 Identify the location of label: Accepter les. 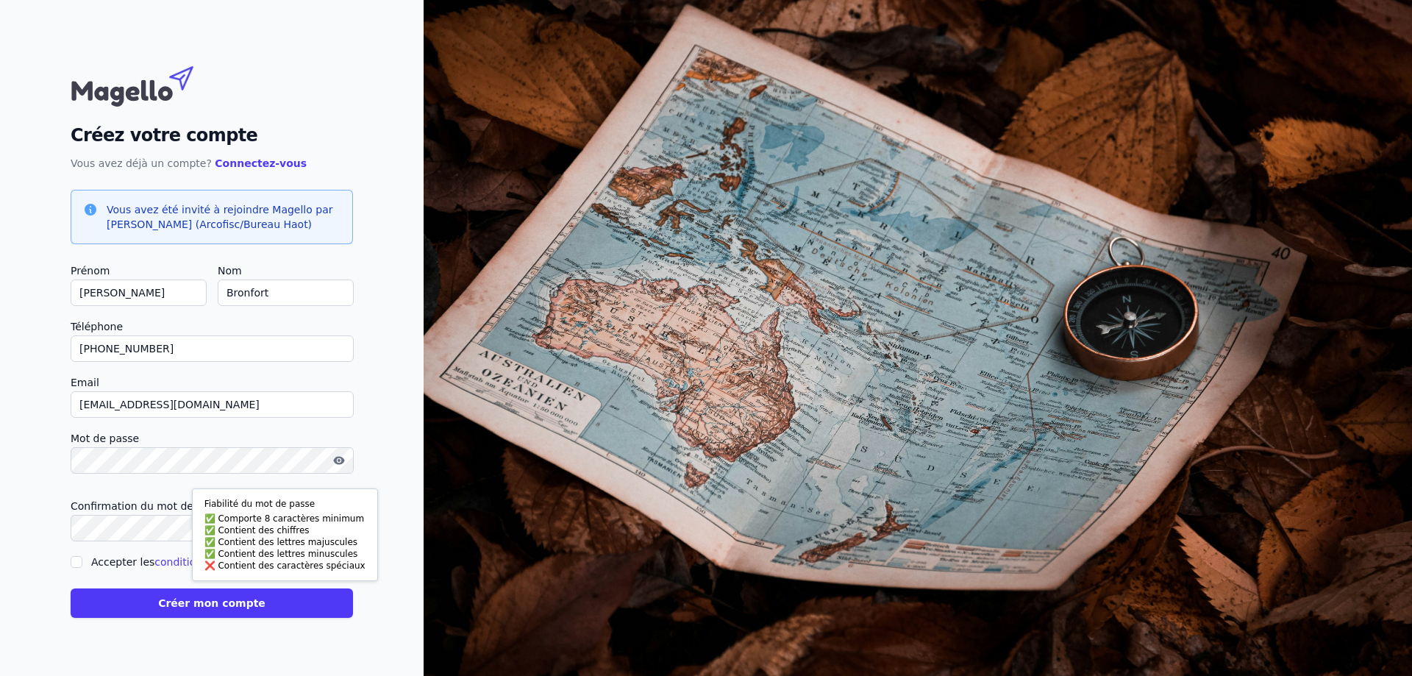
(181, 562).